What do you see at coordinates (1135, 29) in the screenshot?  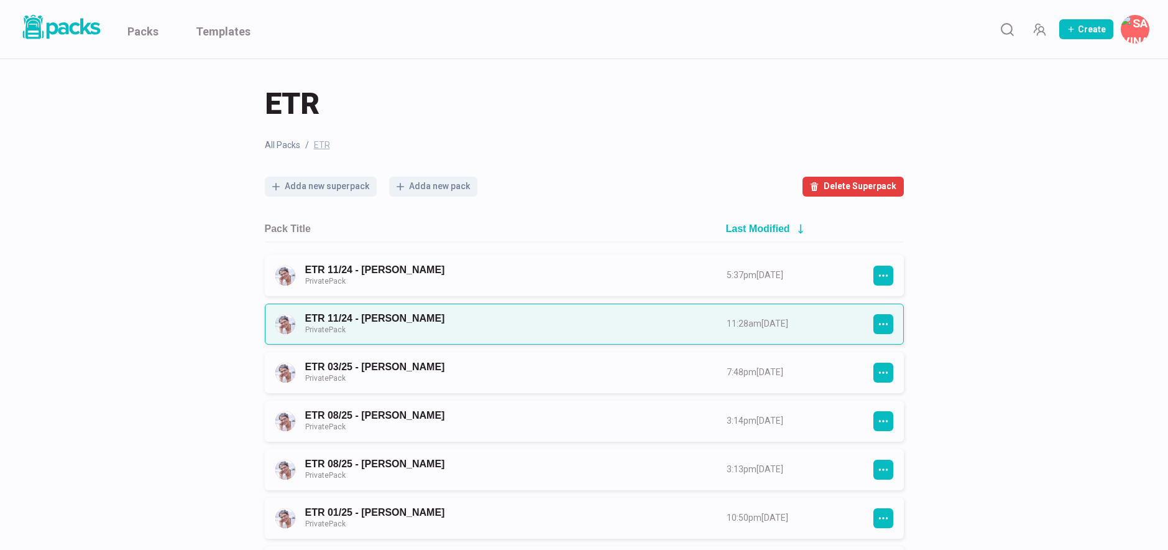 I see `button: Savina Tilmann` at bounding box center [1135, 29].